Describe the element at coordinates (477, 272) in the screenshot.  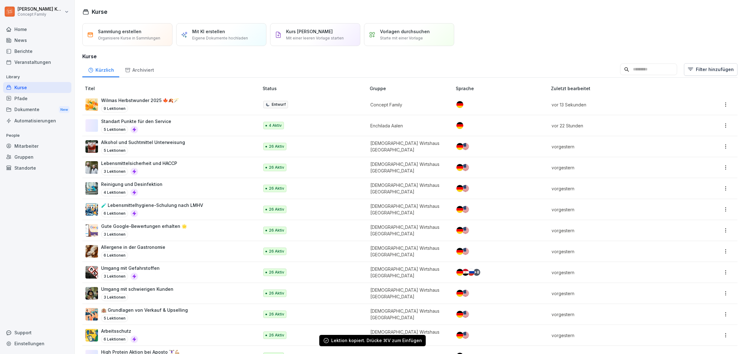
I see `div: + 8` at that location.